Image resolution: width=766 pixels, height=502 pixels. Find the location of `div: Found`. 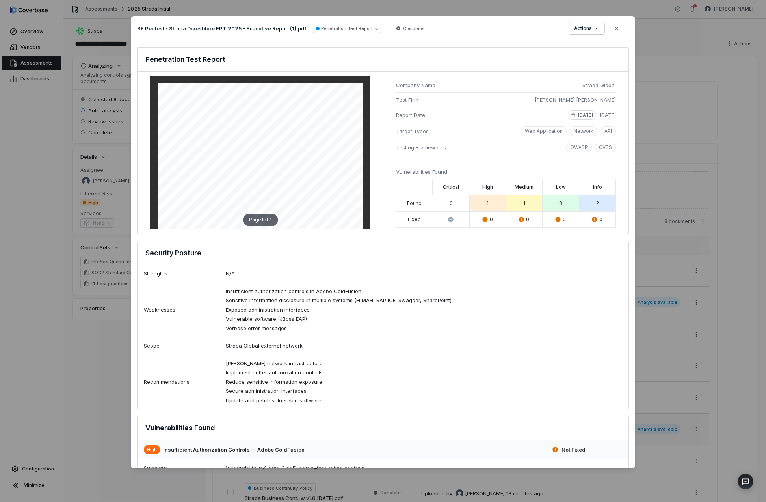

div: Found is located at coordinates (414, 203).